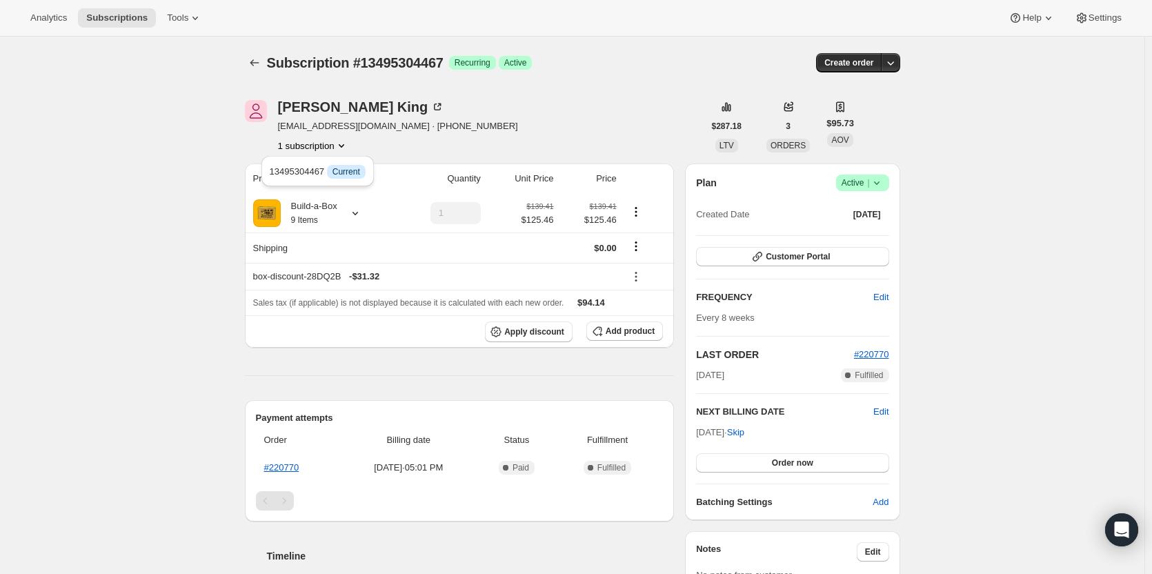  What do you see at coordinates (177, 18) in the screenshot?
I see `span: Tools` at bounding box center [177, 18].